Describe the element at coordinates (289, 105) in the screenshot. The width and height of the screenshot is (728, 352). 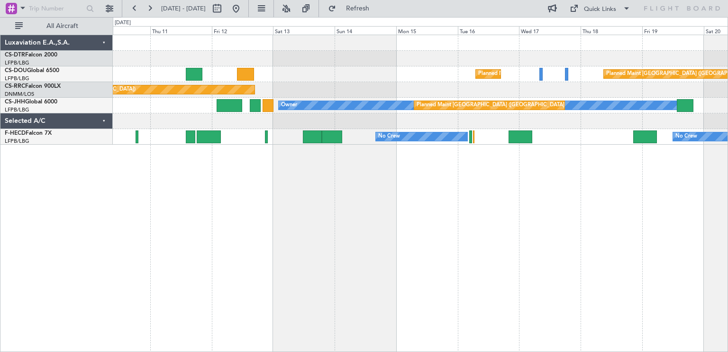
I see `div: Owner` at that location.